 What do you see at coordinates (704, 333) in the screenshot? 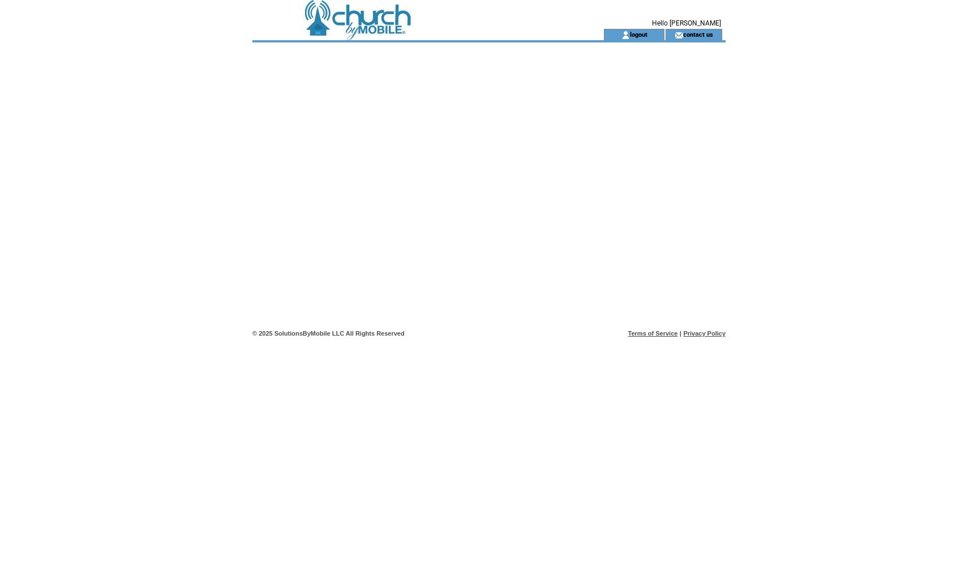
I see `a: Privacy Policy` at bounding box center [704, 333].